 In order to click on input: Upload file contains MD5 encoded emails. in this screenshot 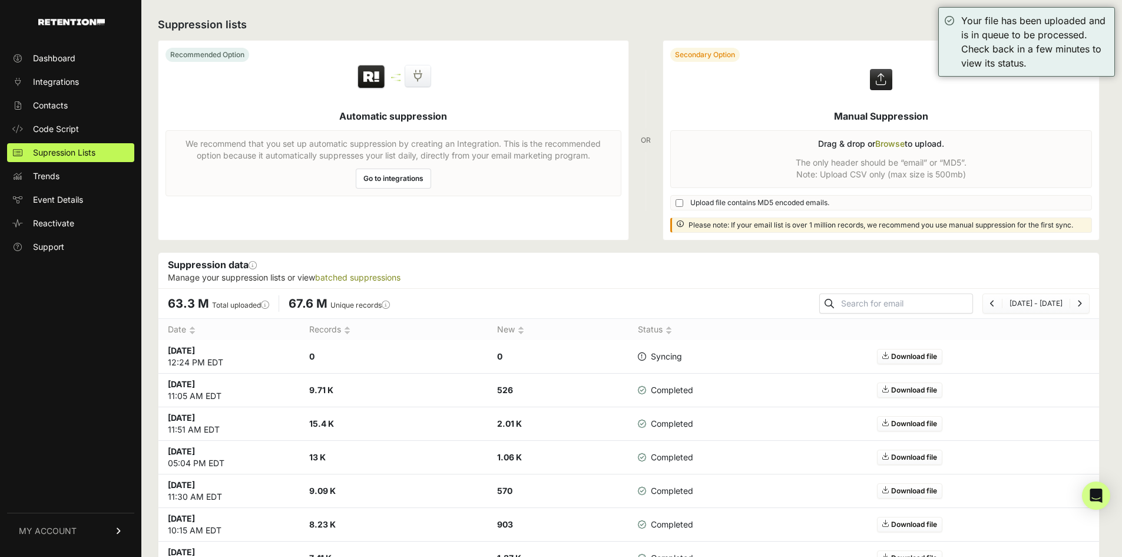, I will do `click(679, 203)`.